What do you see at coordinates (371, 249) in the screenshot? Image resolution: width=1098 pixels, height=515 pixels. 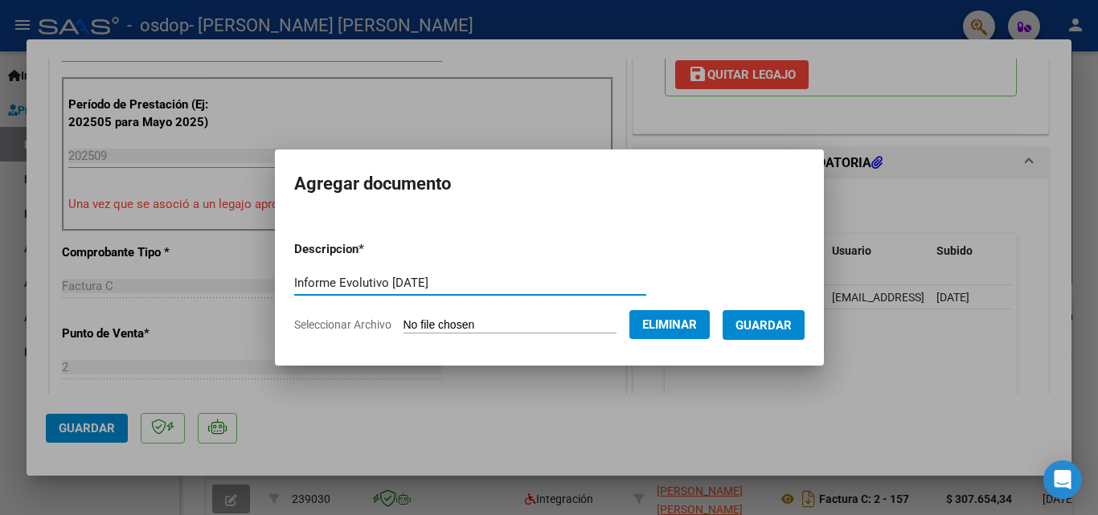 I see `p: Descripcion` at bounding box center [371, 249].